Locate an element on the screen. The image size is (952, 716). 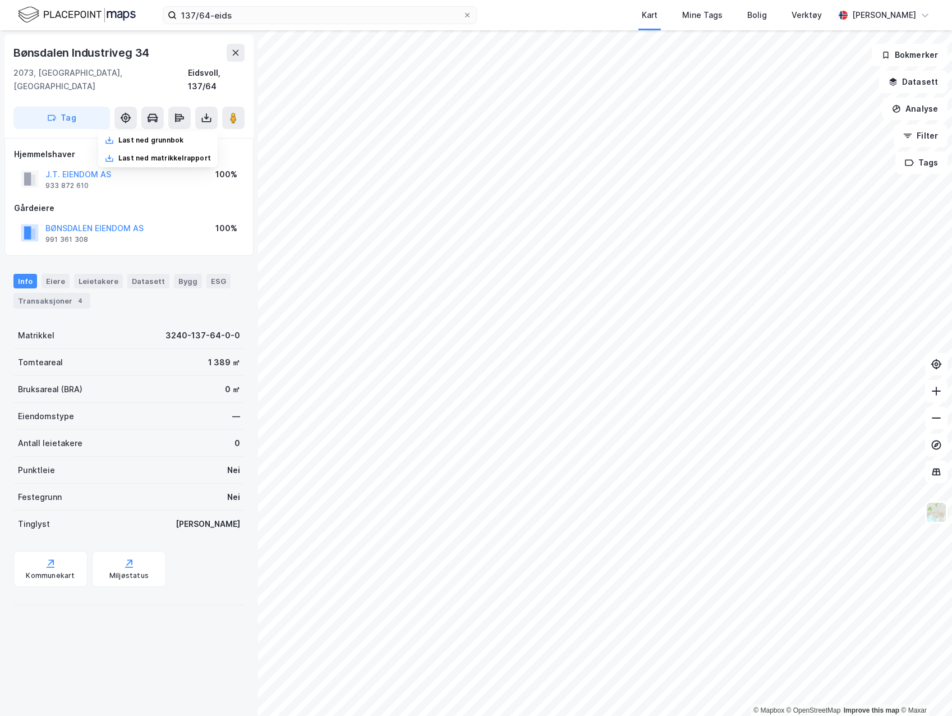
div: Bruksareal (BRA) is located at coordinates (50, 389).